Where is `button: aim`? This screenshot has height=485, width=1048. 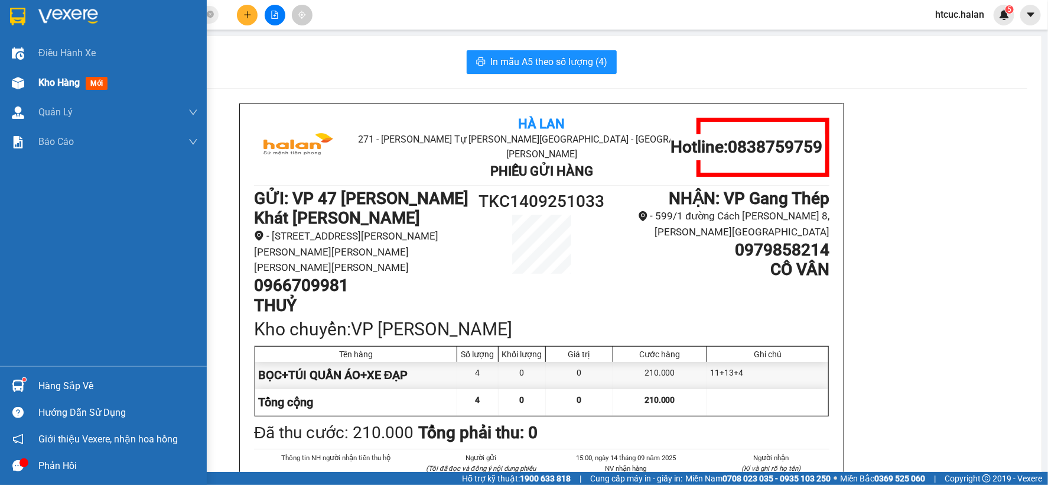
button: aim is located at coordinates (302, 15).